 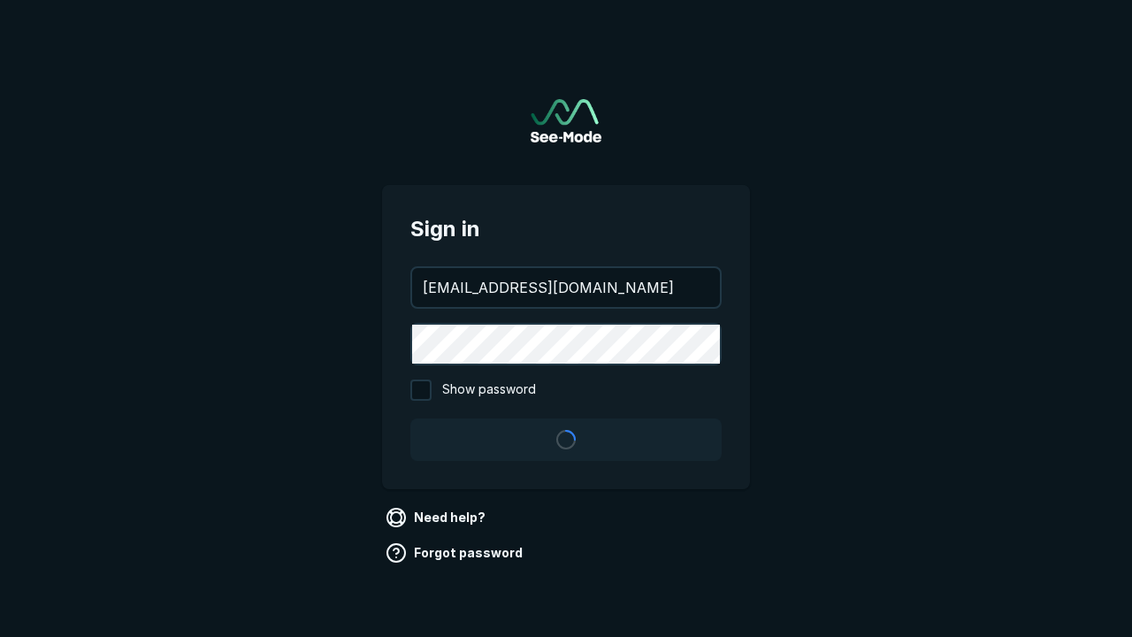 I want to click on a: Go to sign in, so click(x=566, y=120).